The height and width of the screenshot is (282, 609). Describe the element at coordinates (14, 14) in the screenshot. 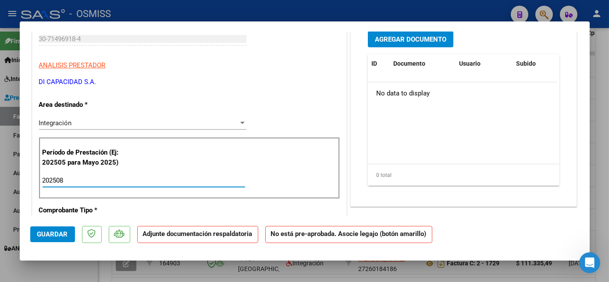

I see `button: go back` at that location.